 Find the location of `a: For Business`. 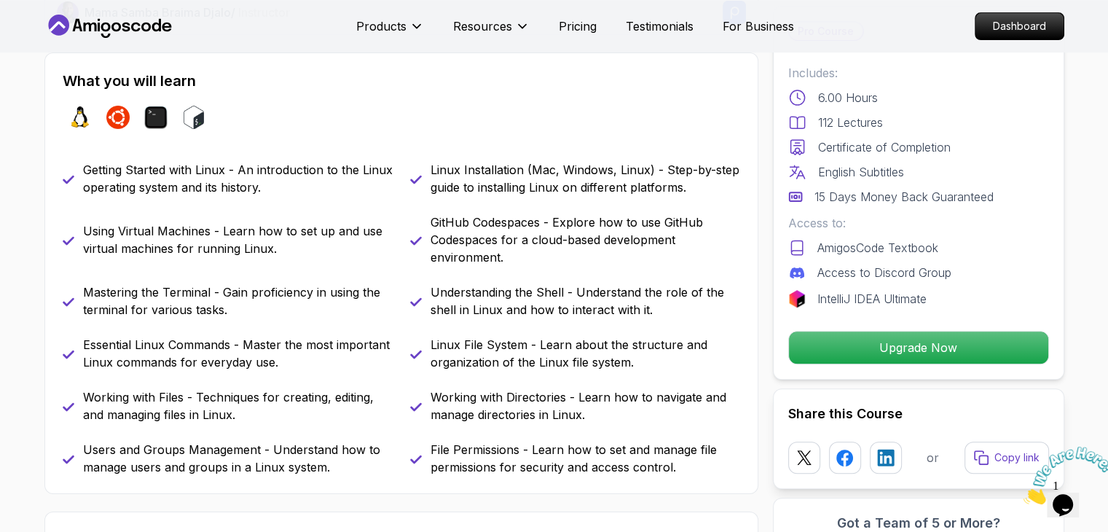

a: For Business is located at coordinates (758, 26).